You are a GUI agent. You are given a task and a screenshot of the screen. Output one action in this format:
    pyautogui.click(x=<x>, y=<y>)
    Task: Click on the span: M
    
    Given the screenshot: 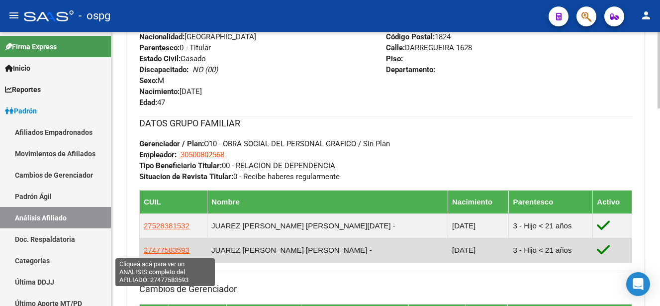 What is the action you would take?
    pyautogui.click(x=152, y=81)
    